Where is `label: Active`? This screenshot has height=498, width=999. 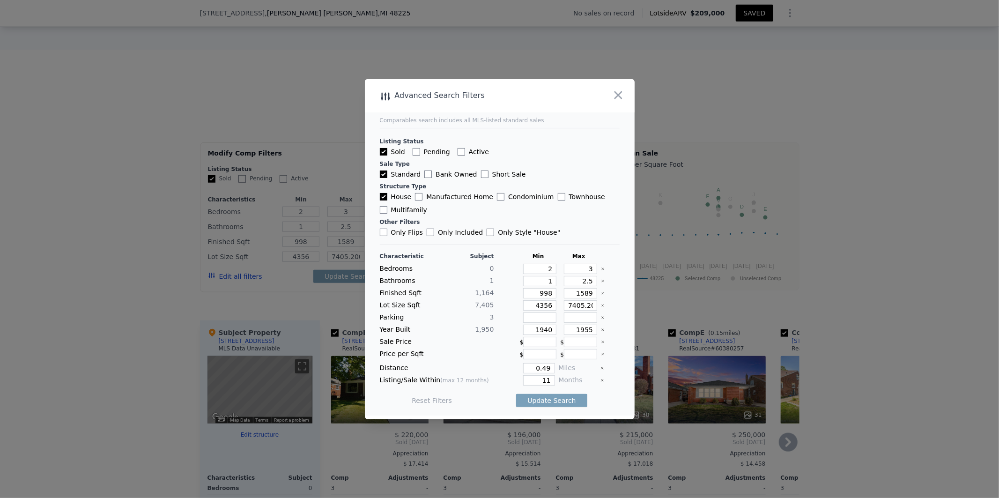
label: Active is located at coordinates (473, 152).